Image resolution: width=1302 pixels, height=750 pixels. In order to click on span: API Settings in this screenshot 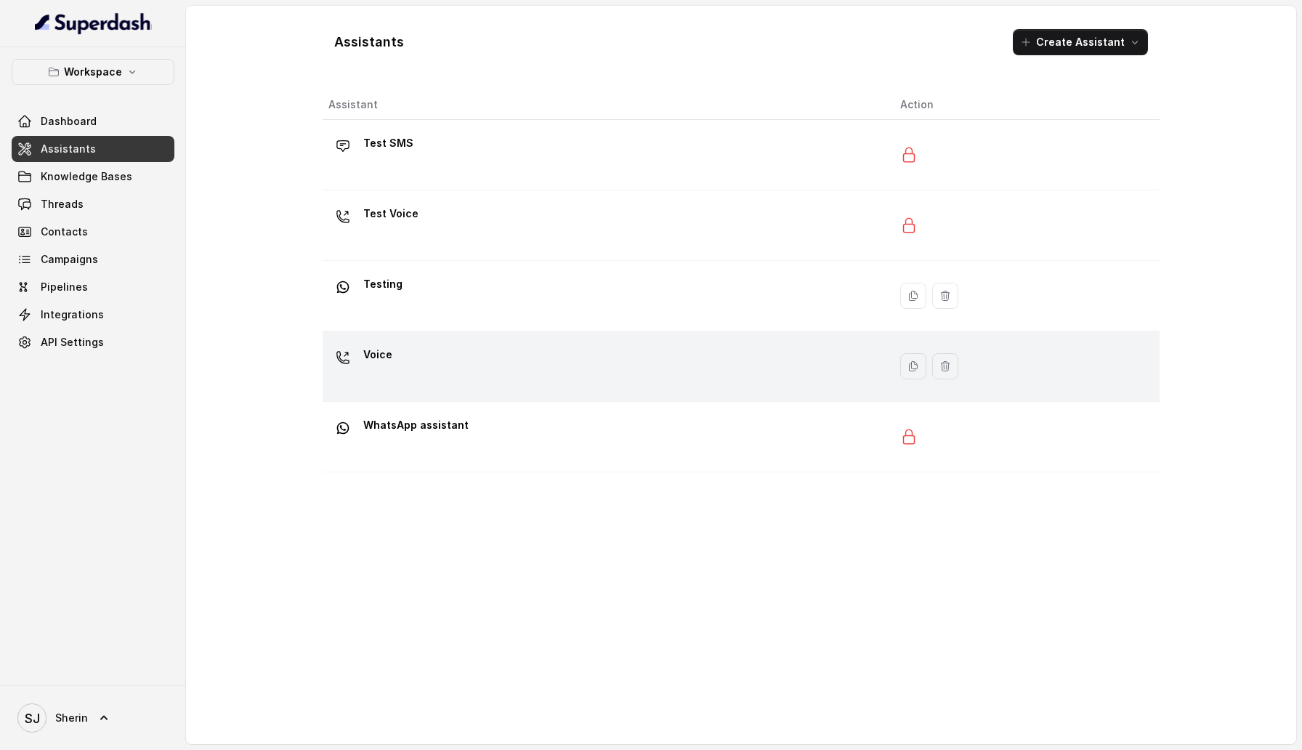, I will do `click(72, 342)`.